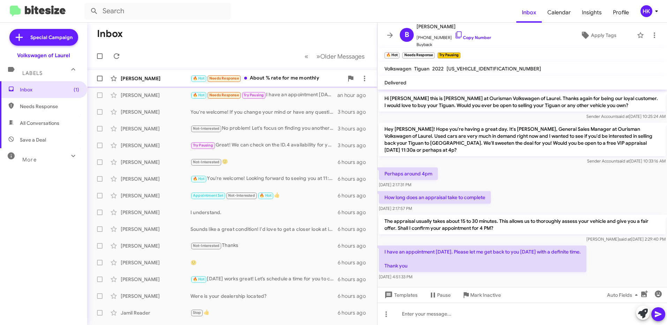 This screenshot has width=667, height=325. What do you see at coordinates (522, 225) in the screenshot?
I see `p: The appraisal usually takes about 15 to 30 minutes. This allows us to thoroughly assess your vehi...` at bounding box center [522, 225].